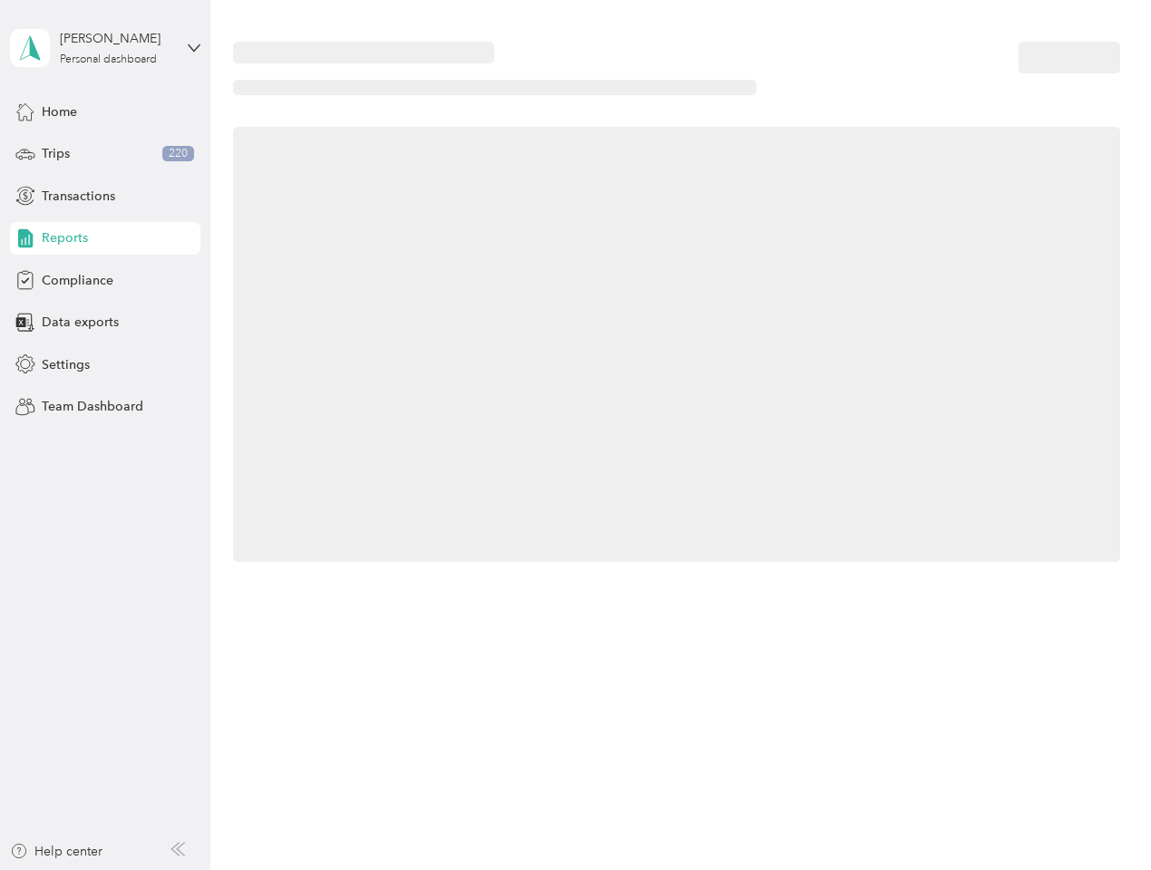 The width and height of the screenshot is (1151, 870). What do you see at coordinates (56, 851) in the screenshot?
I see `button: Help center` at bounding box center [56, 851].